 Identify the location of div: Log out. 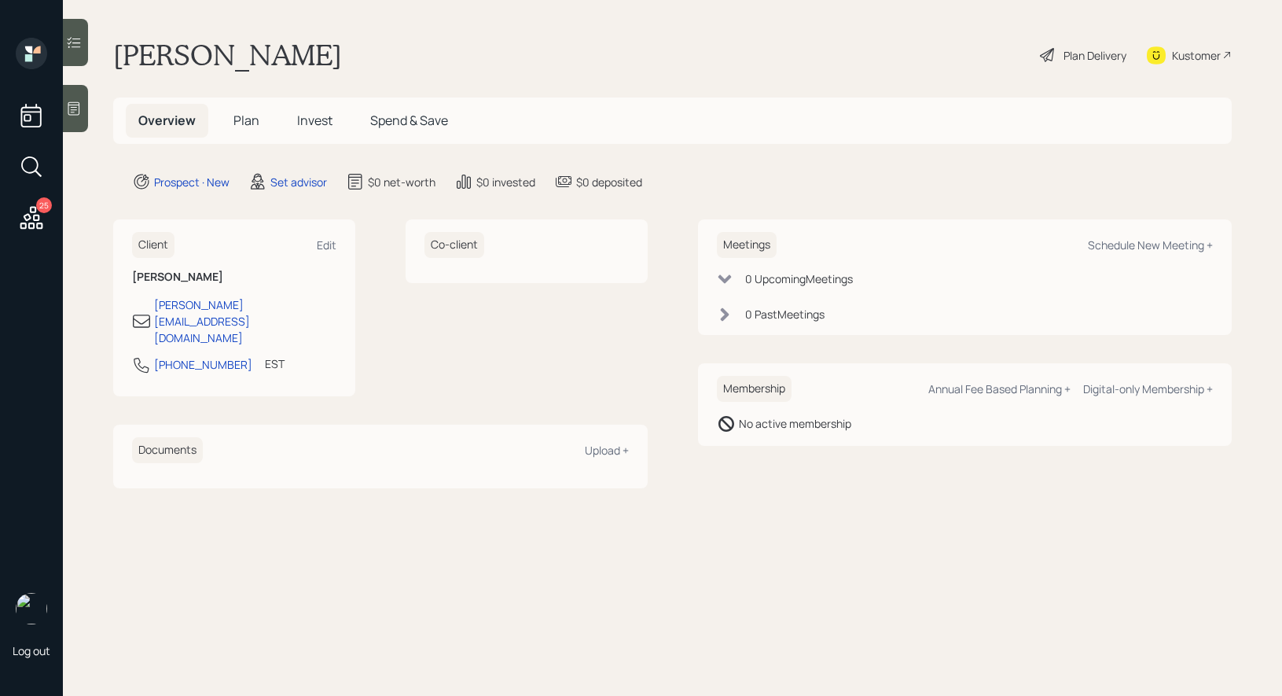
(31, 650).